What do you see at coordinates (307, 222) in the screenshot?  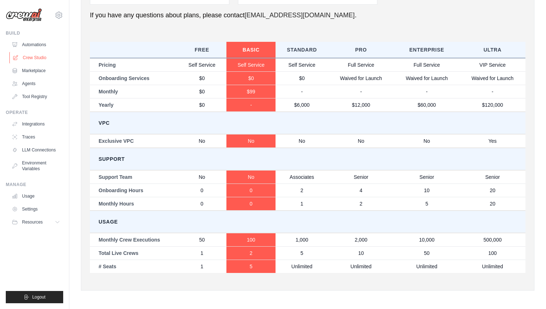 I see `td: Usage` at bounding box center [307, 222].